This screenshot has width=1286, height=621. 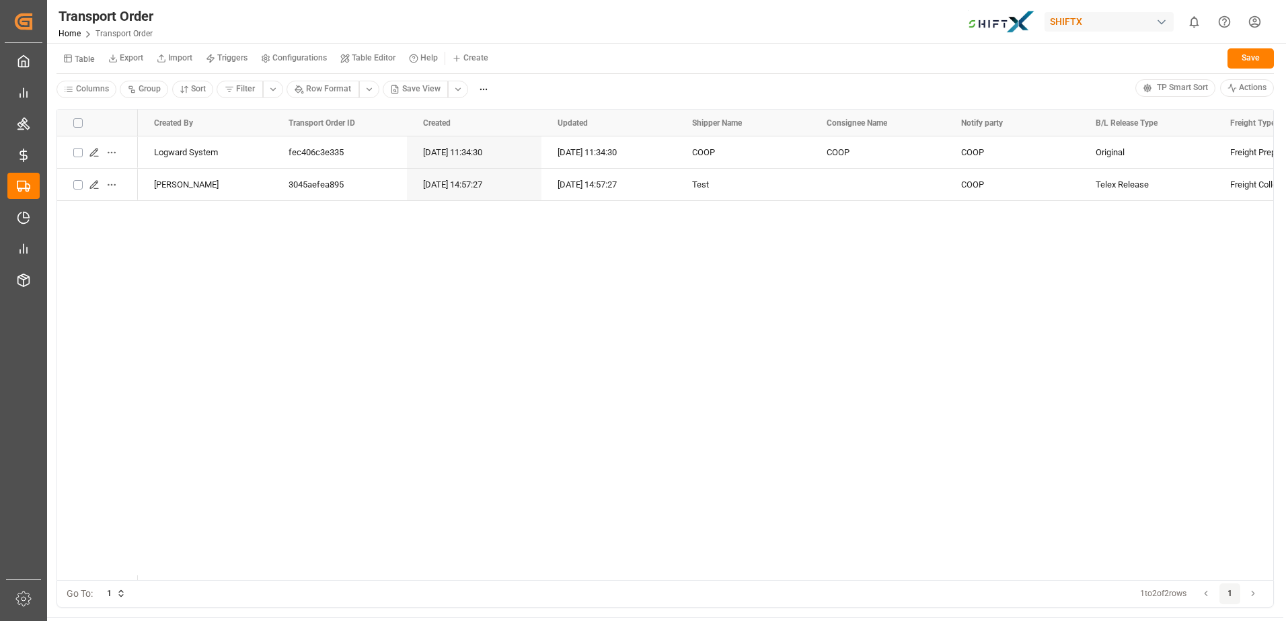 I want to click on button: Triggers, so click(x=227, y=58).